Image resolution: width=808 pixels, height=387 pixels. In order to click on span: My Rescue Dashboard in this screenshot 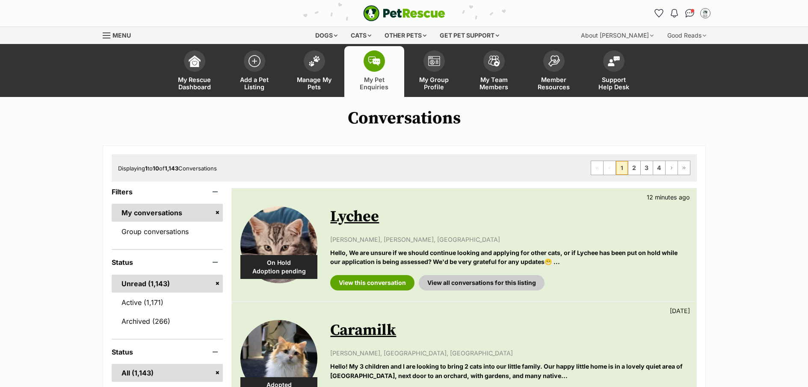, I will do `click(195, 83)`.